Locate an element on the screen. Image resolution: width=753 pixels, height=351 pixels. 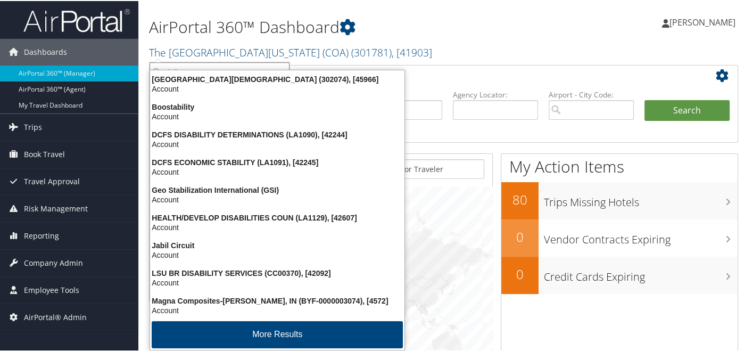
div: DCFS ECONOMIC STABILITY (LA1091), [42245] is located at coordinates (277, 161).